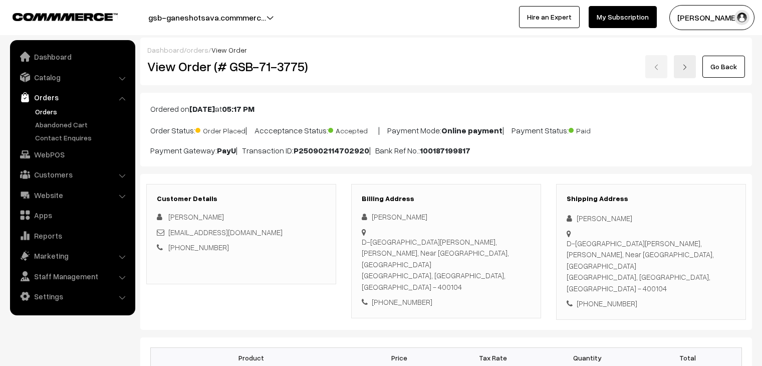 This screenshot has width=762, height=366. I want to click on h3: Shipping Address, so click(651, 198).